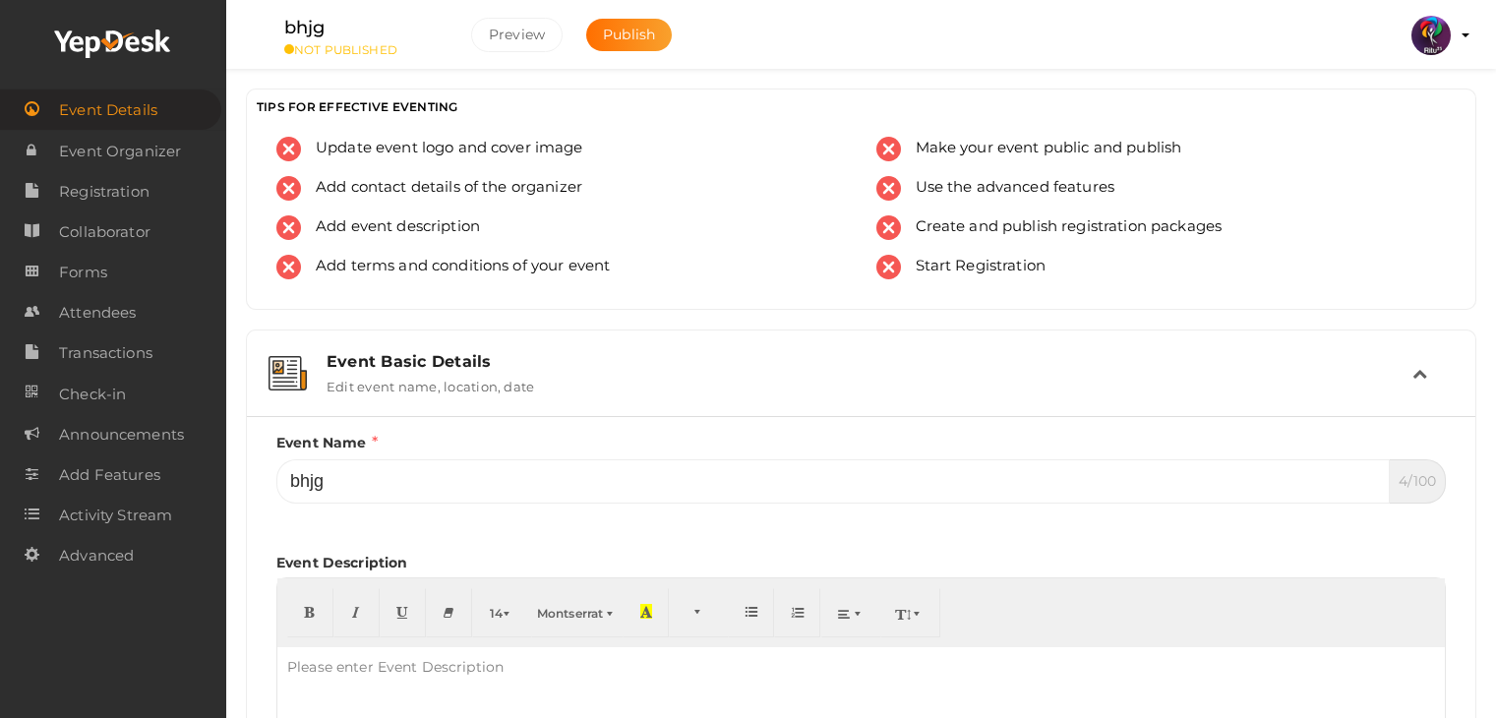 The image size is (1496, 718). What do you see at coordinates (287, 373) in the screenshot?
I see `img: event-details.svg` at bounding box center [287, 373].